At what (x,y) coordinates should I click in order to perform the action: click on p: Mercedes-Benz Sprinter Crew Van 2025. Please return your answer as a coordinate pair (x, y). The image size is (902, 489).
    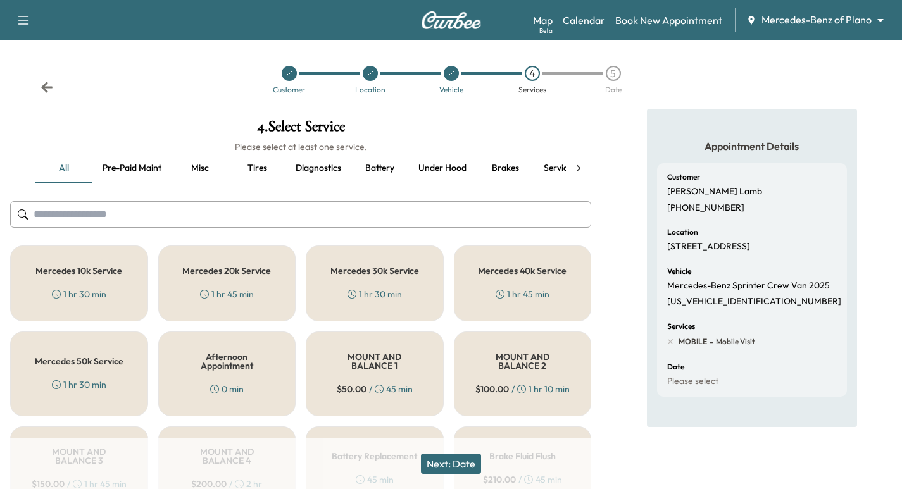
    Looking at the image, I should click on (748, 286).